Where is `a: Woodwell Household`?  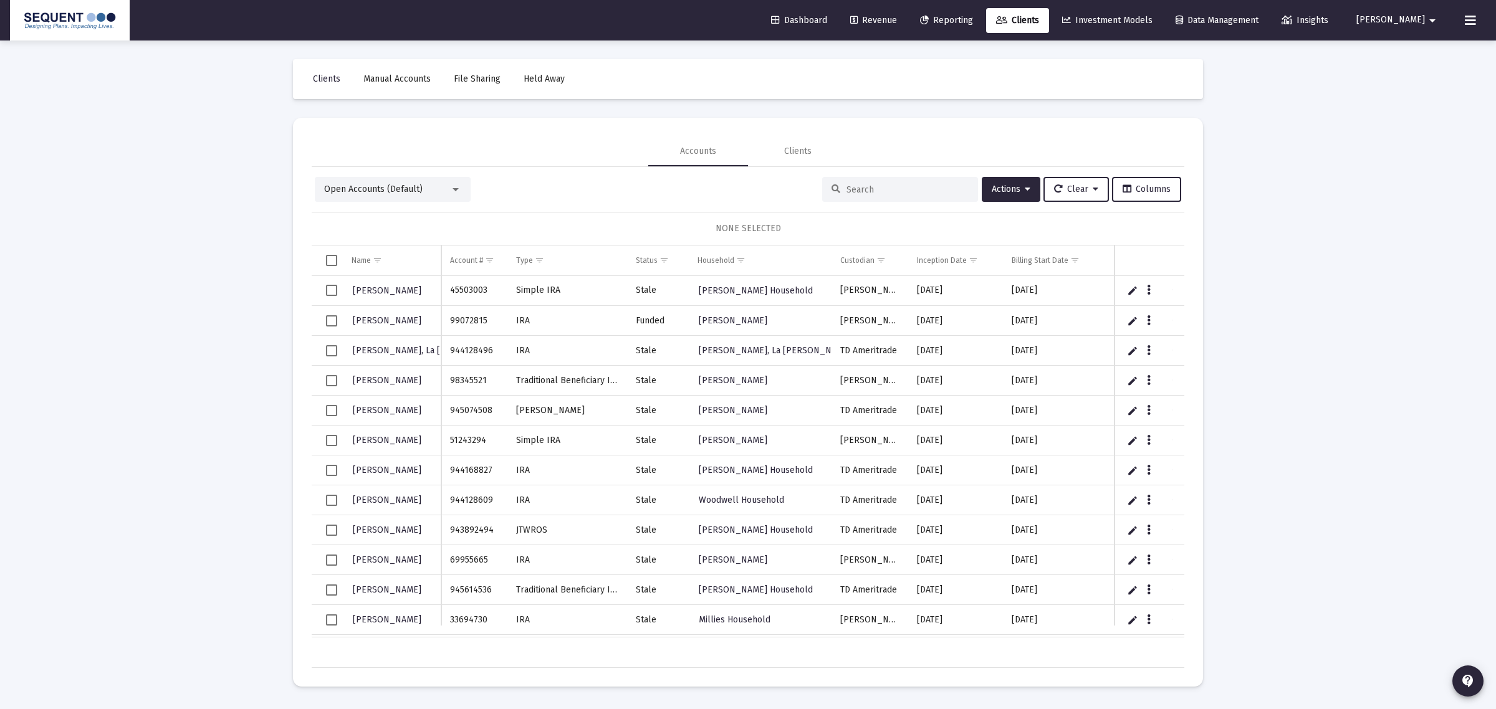 a: Woodwell Household is located at coordinates (741, 500).